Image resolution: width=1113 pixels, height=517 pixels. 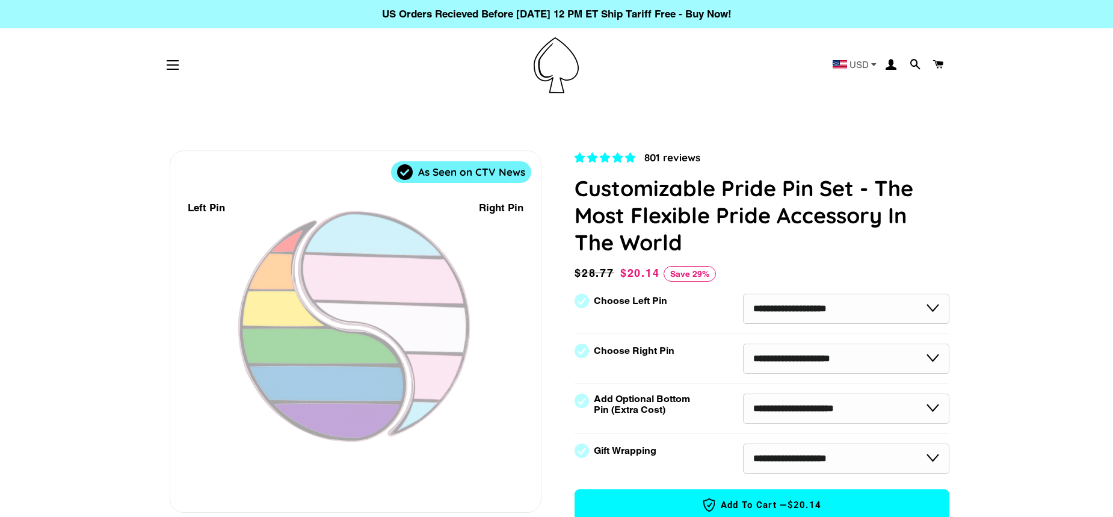 What do you see at coordinates (625, 451) in the screenshot?
I see `label: Gift Wrapping` at bounding box center [625, 451].